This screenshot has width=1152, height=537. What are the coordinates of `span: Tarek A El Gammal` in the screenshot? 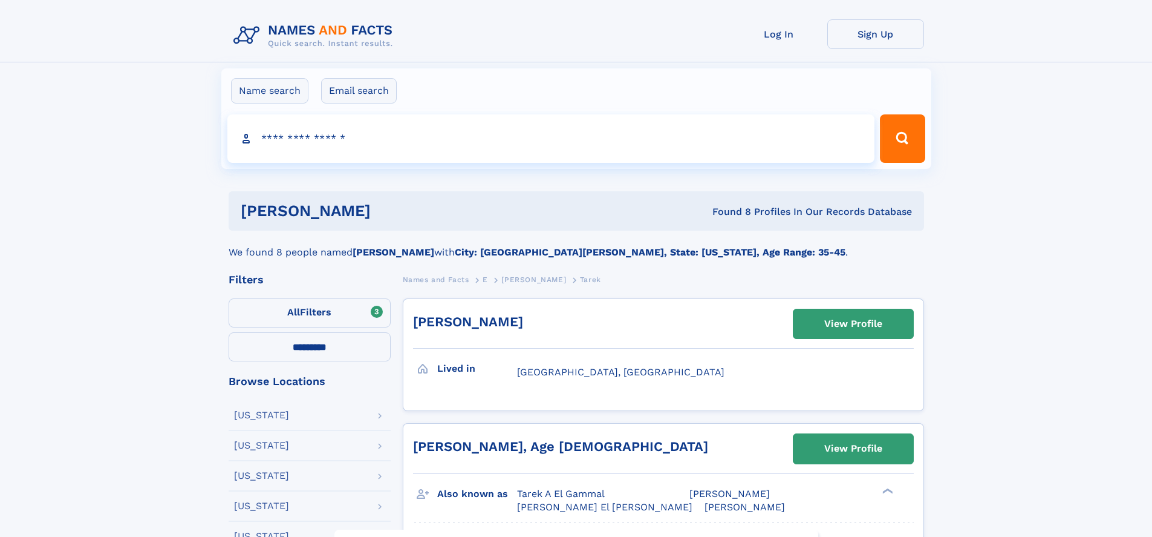 It's located at (561, 493).